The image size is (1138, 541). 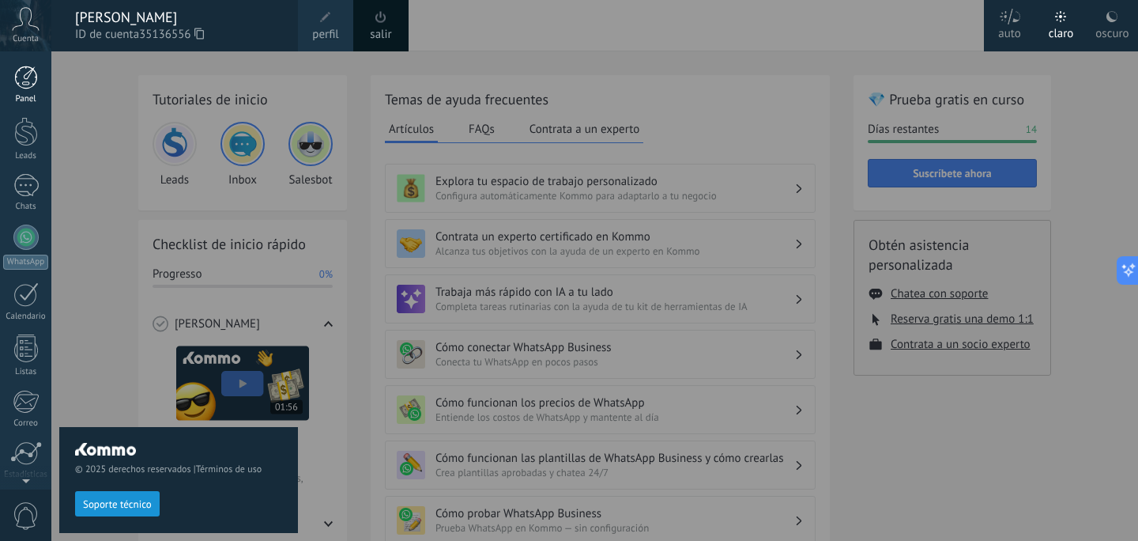 What do you see at coordinates (26, 371) in the screenshot?
I see `div: Listas` at bounding box center [26, 371].